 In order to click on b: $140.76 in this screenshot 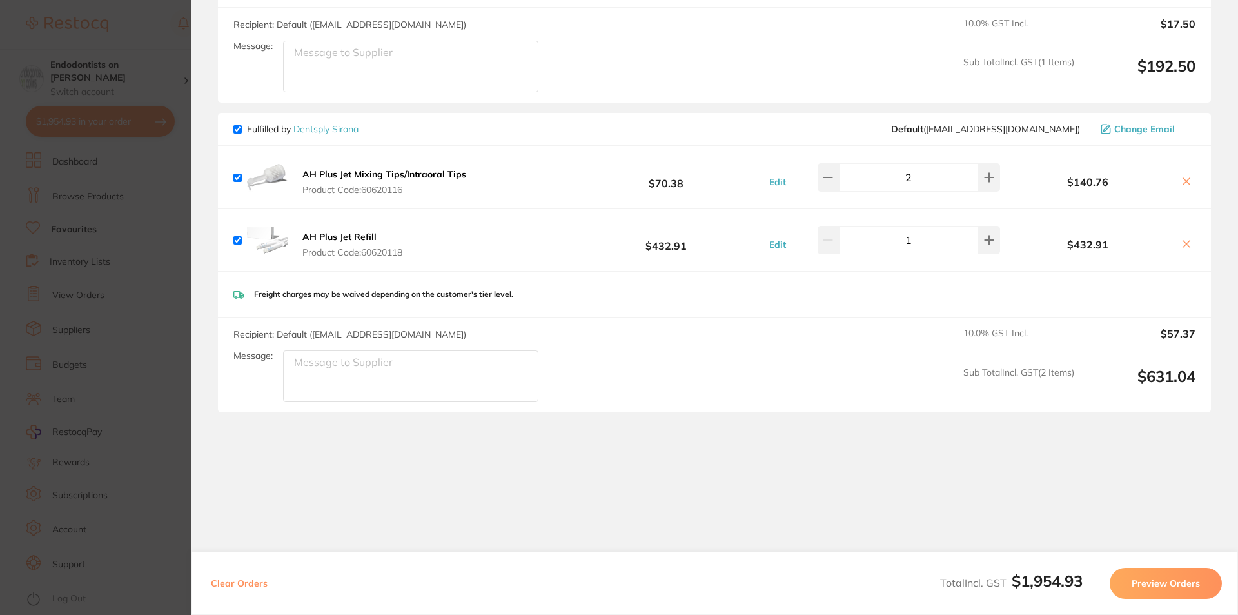, I will do `click(1088, 182)`.